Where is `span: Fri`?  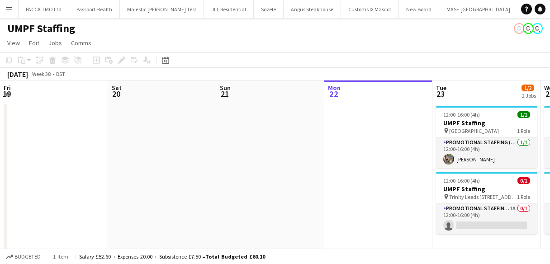 span: Fri is located at coordinates (7, 88).